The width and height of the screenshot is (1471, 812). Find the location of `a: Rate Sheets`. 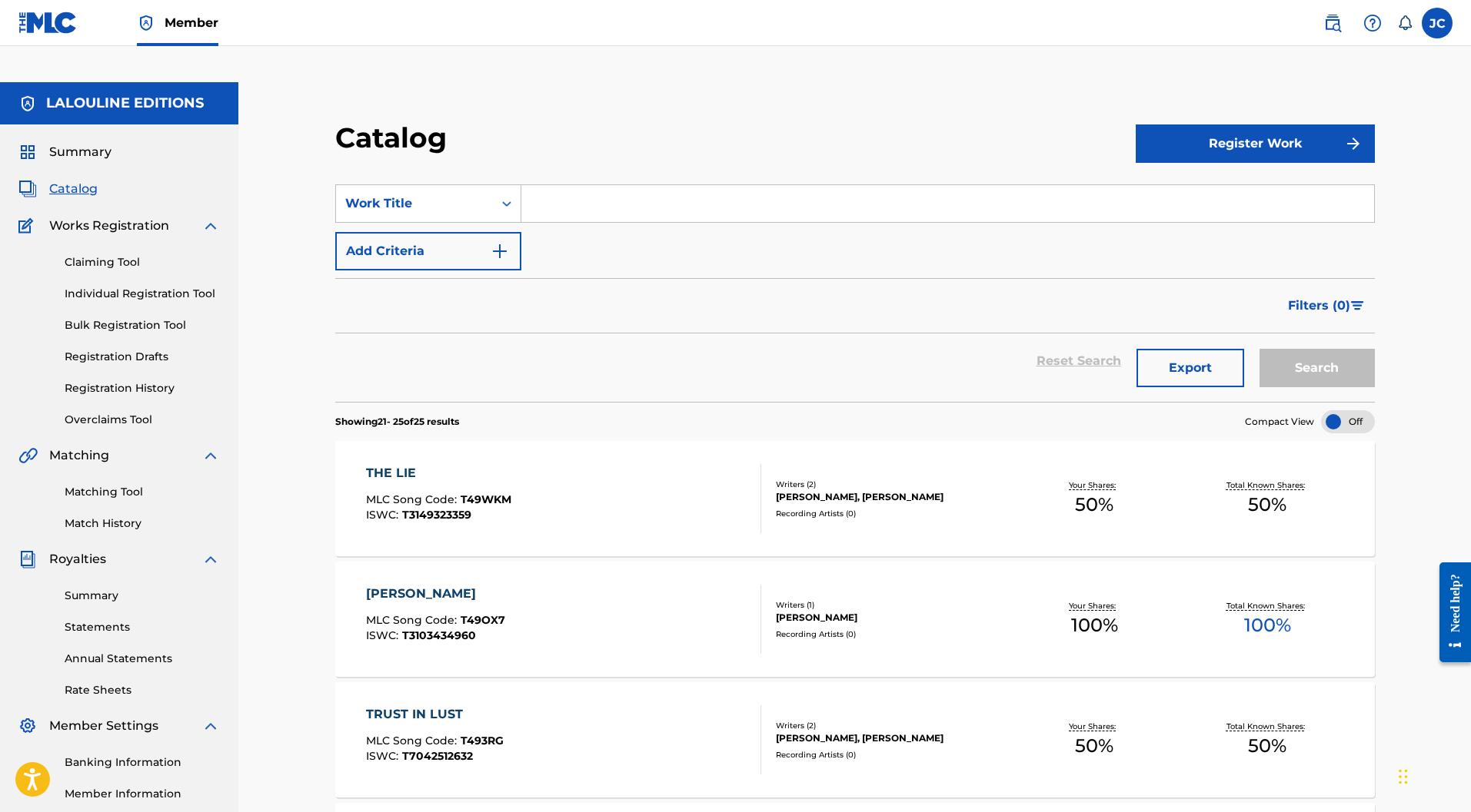

a: Rate Sheets is located at coordinates (142, 690).